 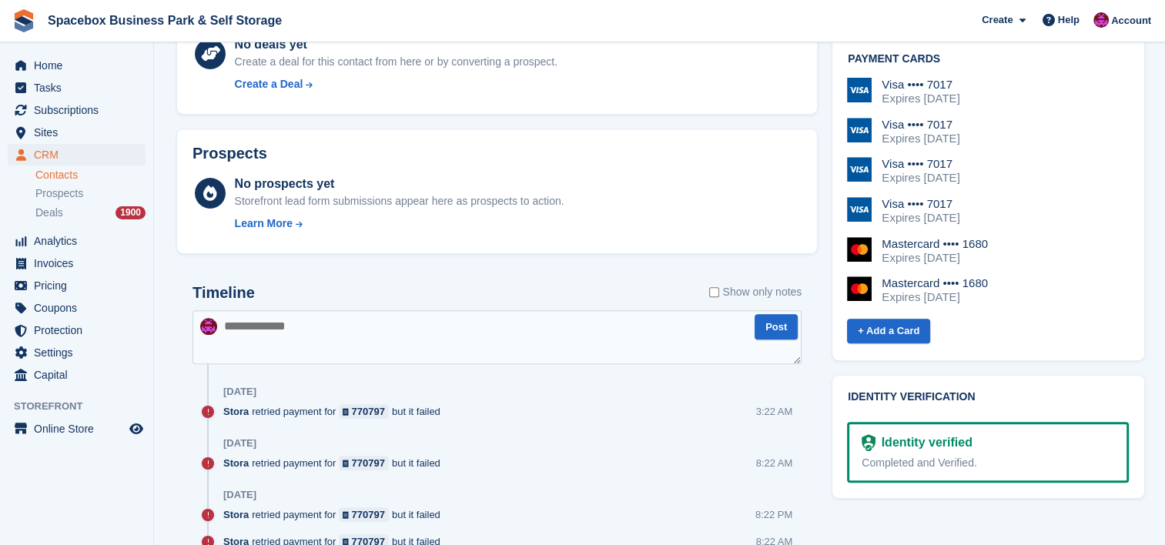 I want to click on span: Capital, so click(x=80, y=375).